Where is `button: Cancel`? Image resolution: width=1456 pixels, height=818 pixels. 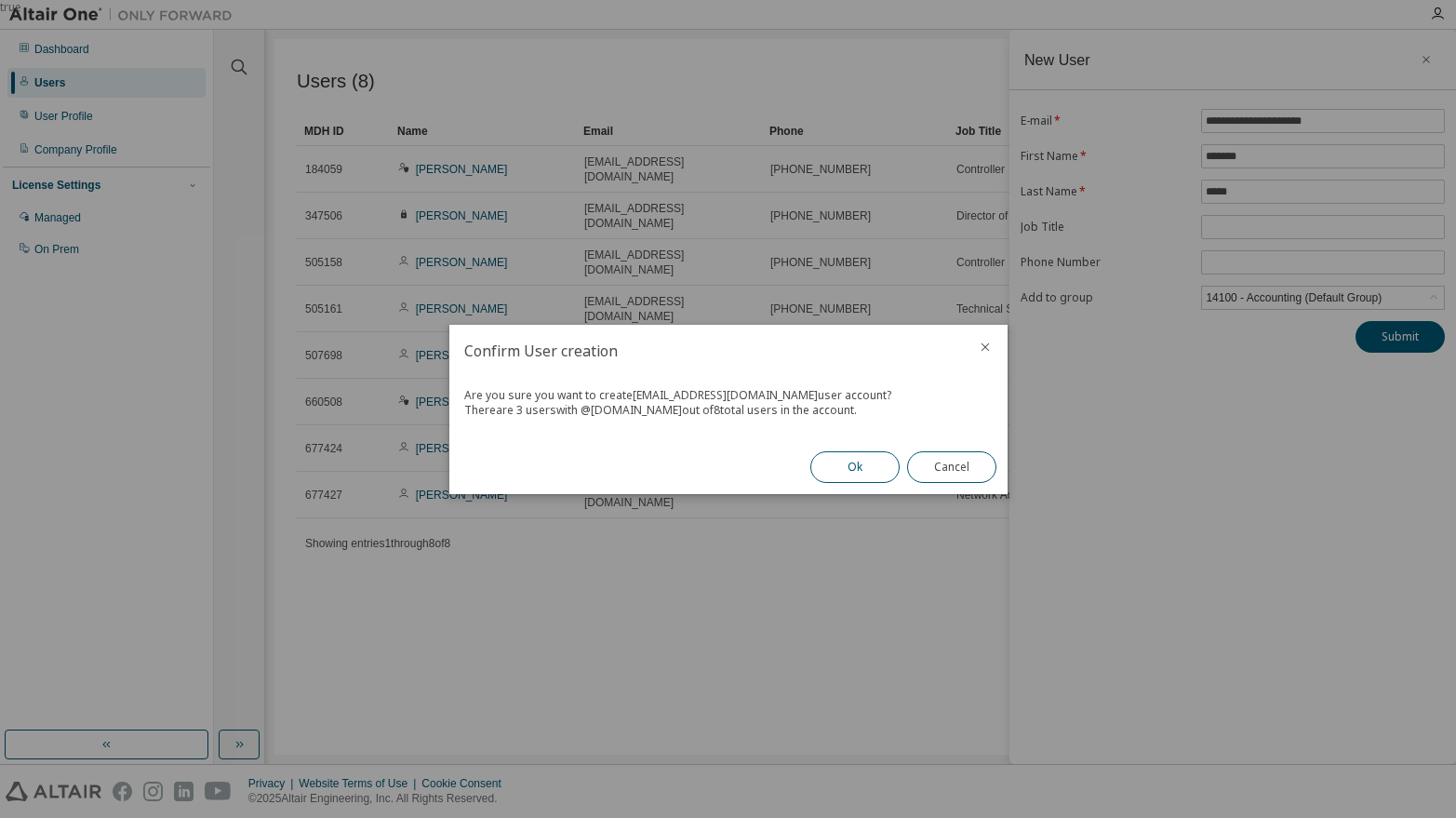 button: Cancel is located at coordinates (951, 467).